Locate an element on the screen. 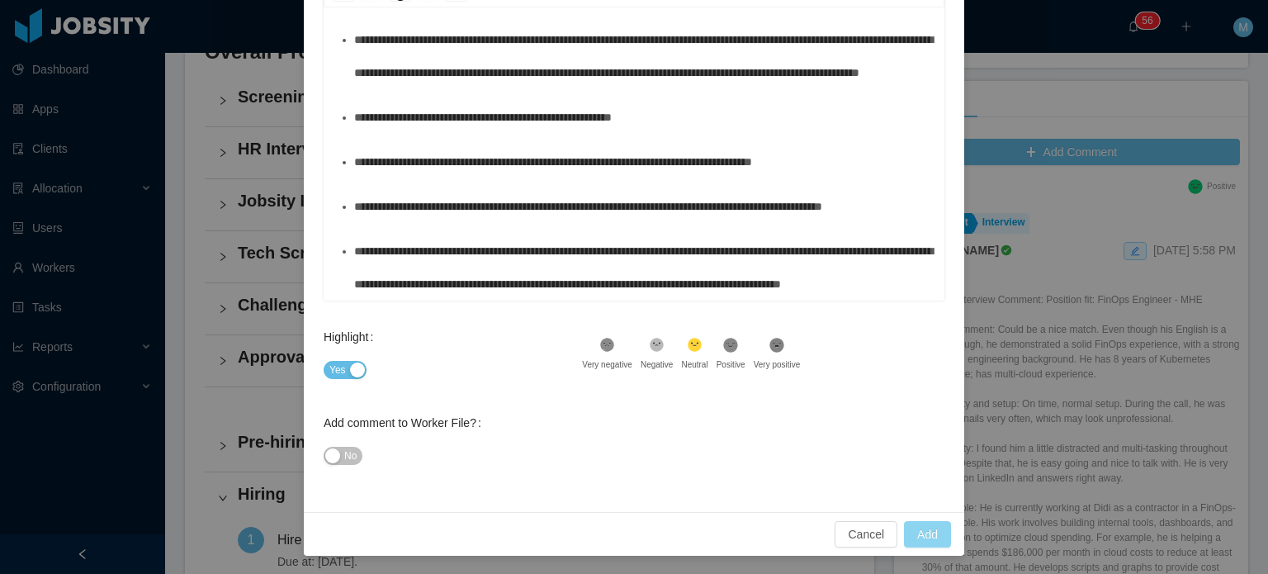  div: Positive is located at coordinates (731, 364).